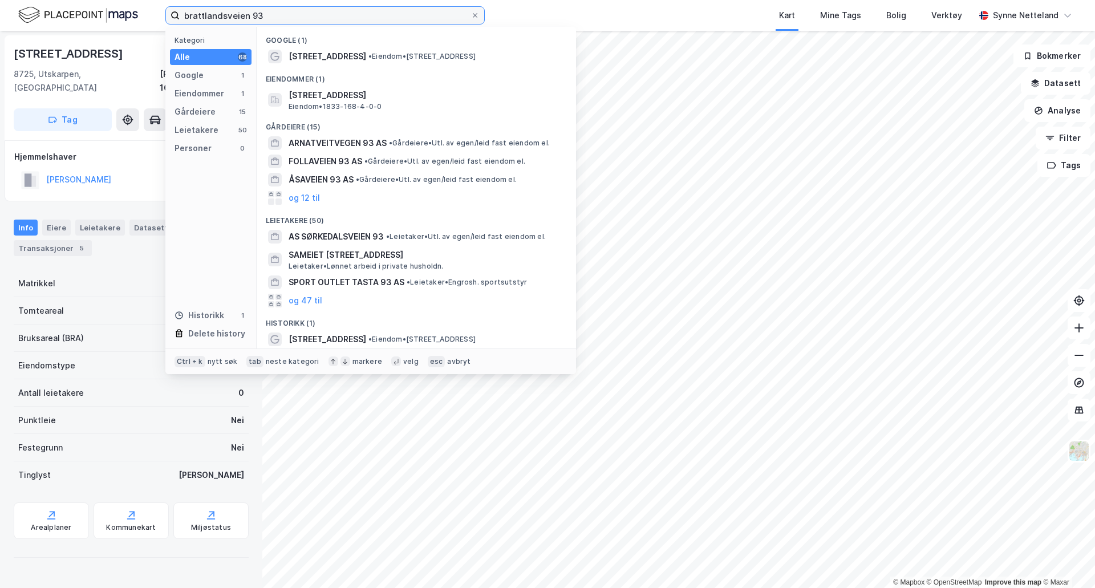  I want to click on div: Eiendommer (1), so click(416, 76).